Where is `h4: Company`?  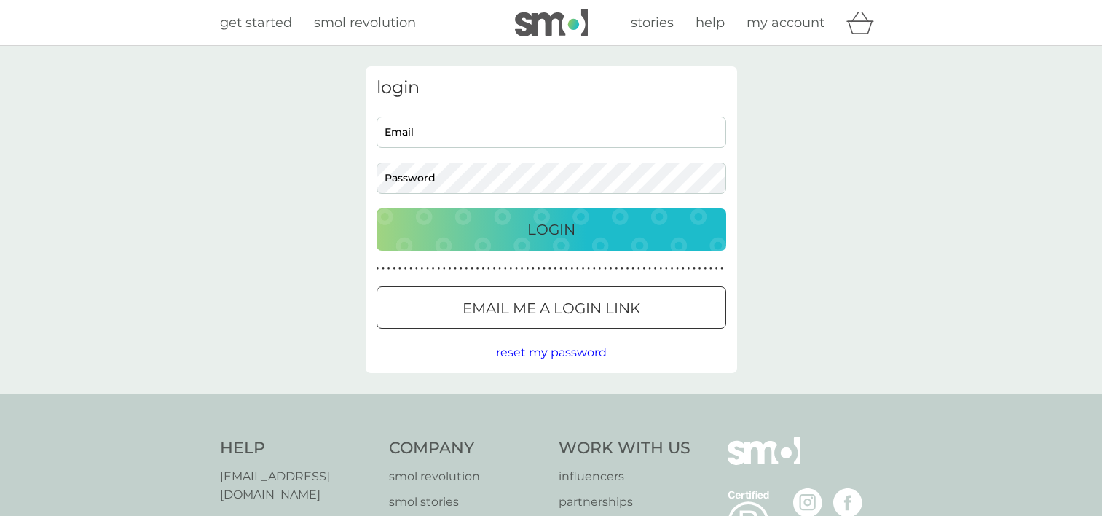
h4: Company is located at coordinates (466, 448).